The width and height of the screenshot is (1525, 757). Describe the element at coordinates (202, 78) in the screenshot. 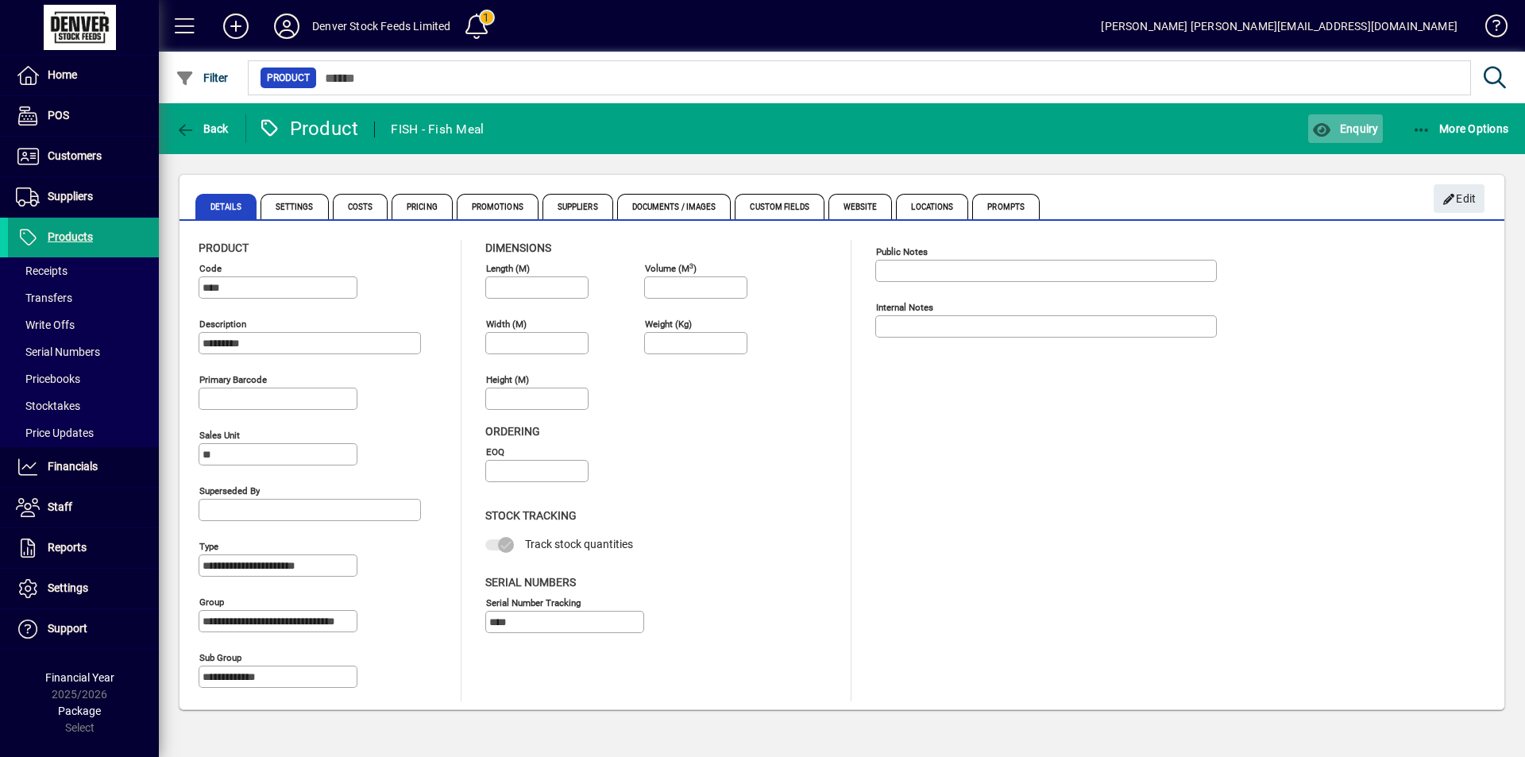

I see `span: Filter` at that location.